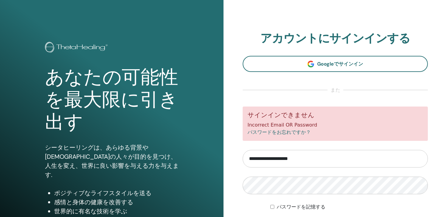 This screenshot has width=447, height=217. What do you see at coordinates (116, 193) in the screenshot?
I see `li: ポジティブなライフスタイルを送る` at bounding box center [116, 193].